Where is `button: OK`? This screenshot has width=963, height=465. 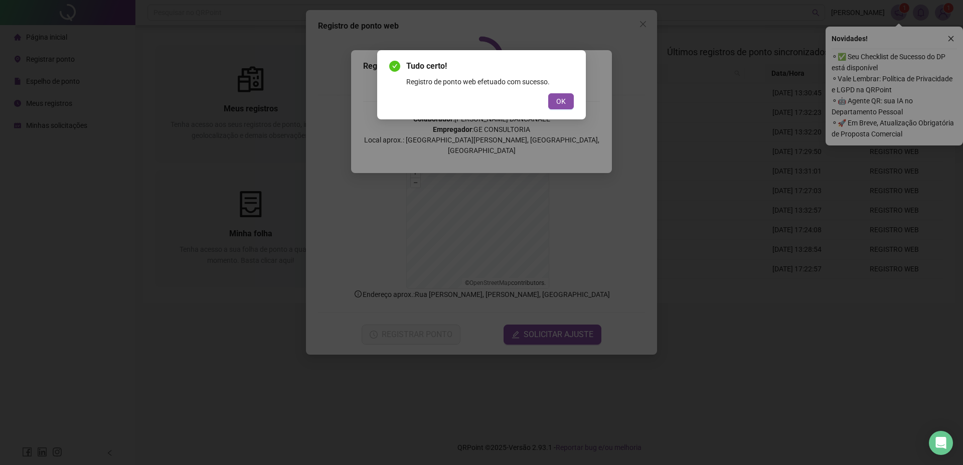 button: OK is located at coordinates (561, 101).